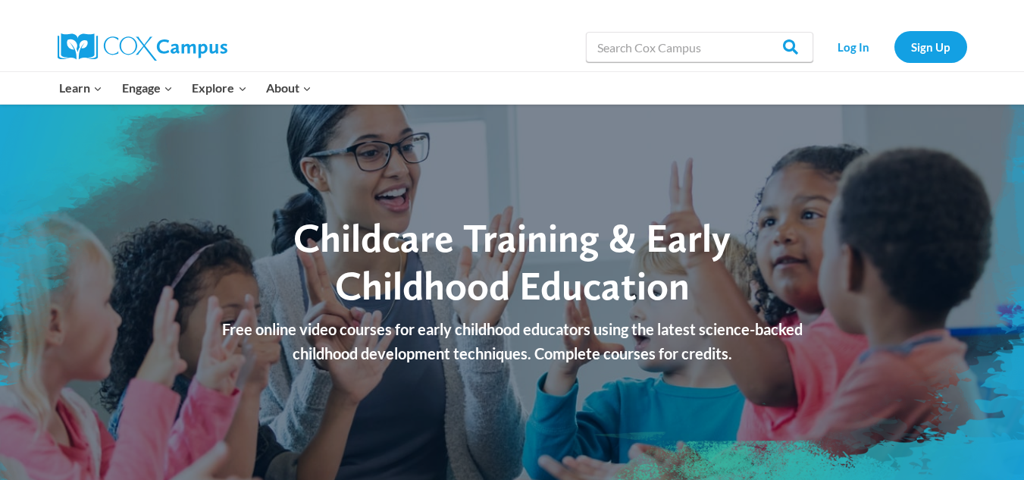 The image size is (1024, 480). What do you see at coordinates (700, 47) in the screenshot?
I see `input: Search Cox Campus` at bounding box center [700, 47].